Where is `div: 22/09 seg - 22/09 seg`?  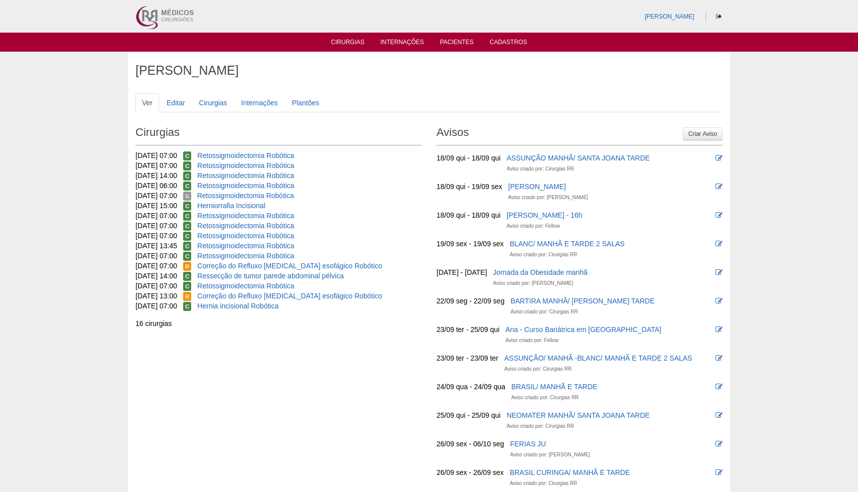 div: 22/09 seg - 22/09 seg is located at coordinates (470, 301).